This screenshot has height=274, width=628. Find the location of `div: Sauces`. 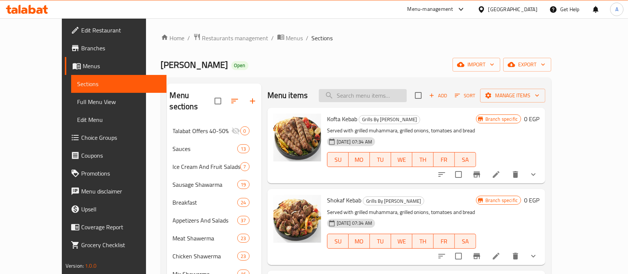

div: Sauces is located at coordinates (205, 149).